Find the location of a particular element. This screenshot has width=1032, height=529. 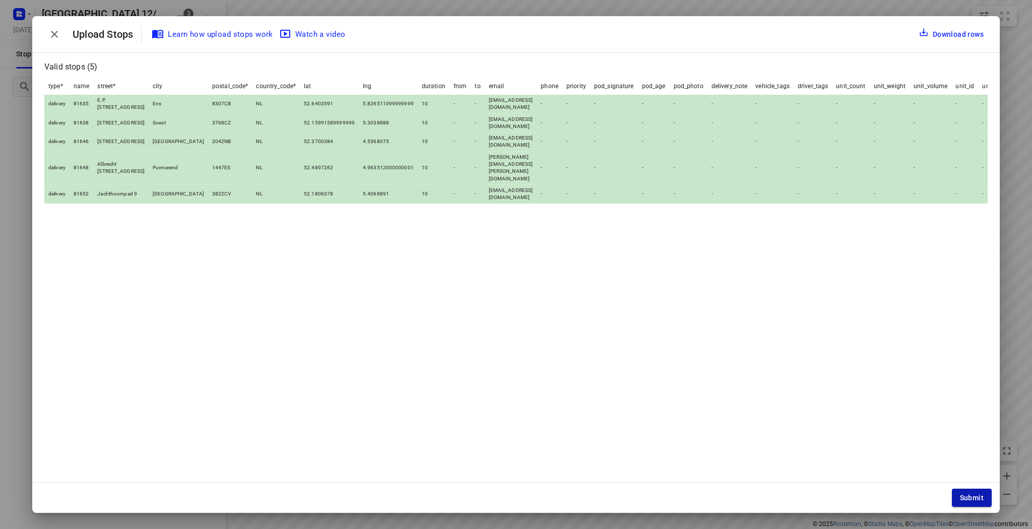

th: pod_photo is located at coordinates (689, 86).